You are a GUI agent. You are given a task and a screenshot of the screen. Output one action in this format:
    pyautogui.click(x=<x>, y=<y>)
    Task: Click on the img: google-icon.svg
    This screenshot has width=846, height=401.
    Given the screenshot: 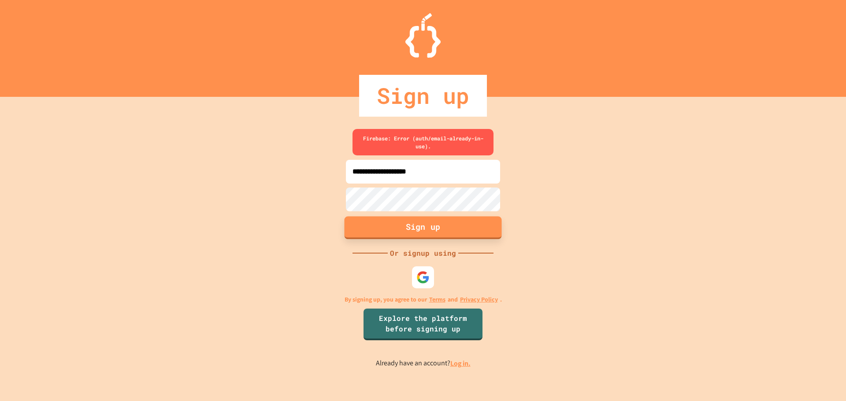 What is the action you would take?
    pyautogui.click(x=423, y=278)
    